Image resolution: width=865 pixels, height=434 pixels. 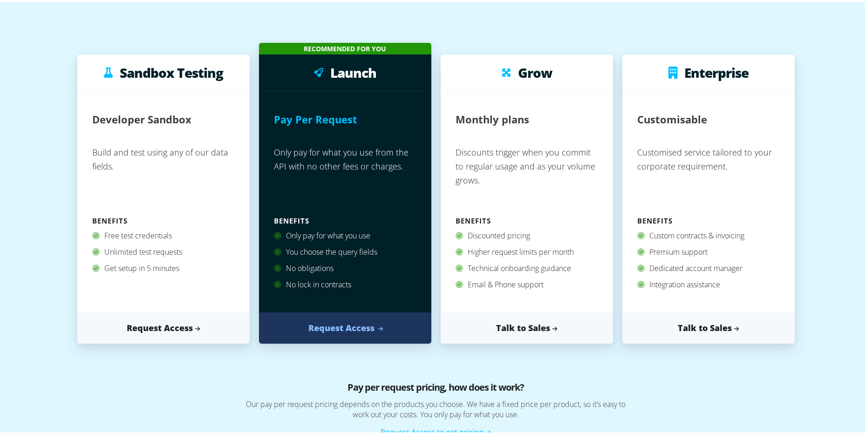 What do you see at coordinates (142, 117) in the screenshot?
I see `h2: Developer Sandbox` at bounding box center [142, 117].